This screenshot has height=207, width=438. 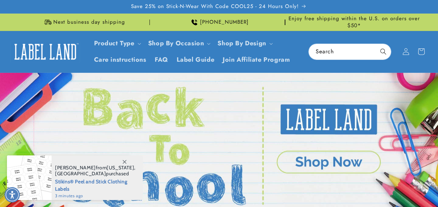 I want to click on button: Search, so click(x=383, y=52).